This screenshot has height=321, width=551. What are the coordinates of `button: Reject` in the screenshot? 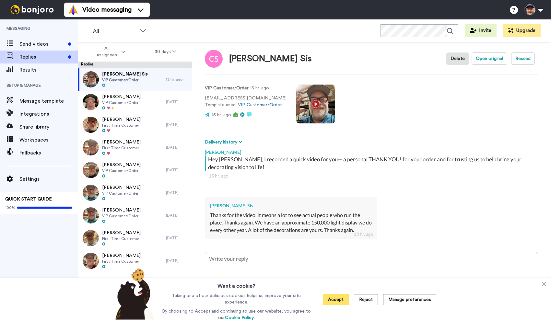 It's located at (366, 300).